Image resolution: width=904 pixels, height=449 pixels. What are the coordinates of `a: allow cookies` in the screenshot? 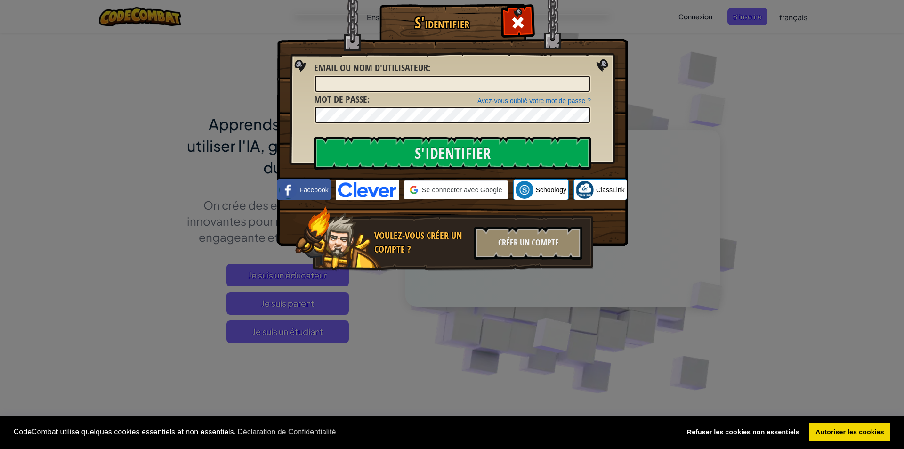 It's located at (850, 432).